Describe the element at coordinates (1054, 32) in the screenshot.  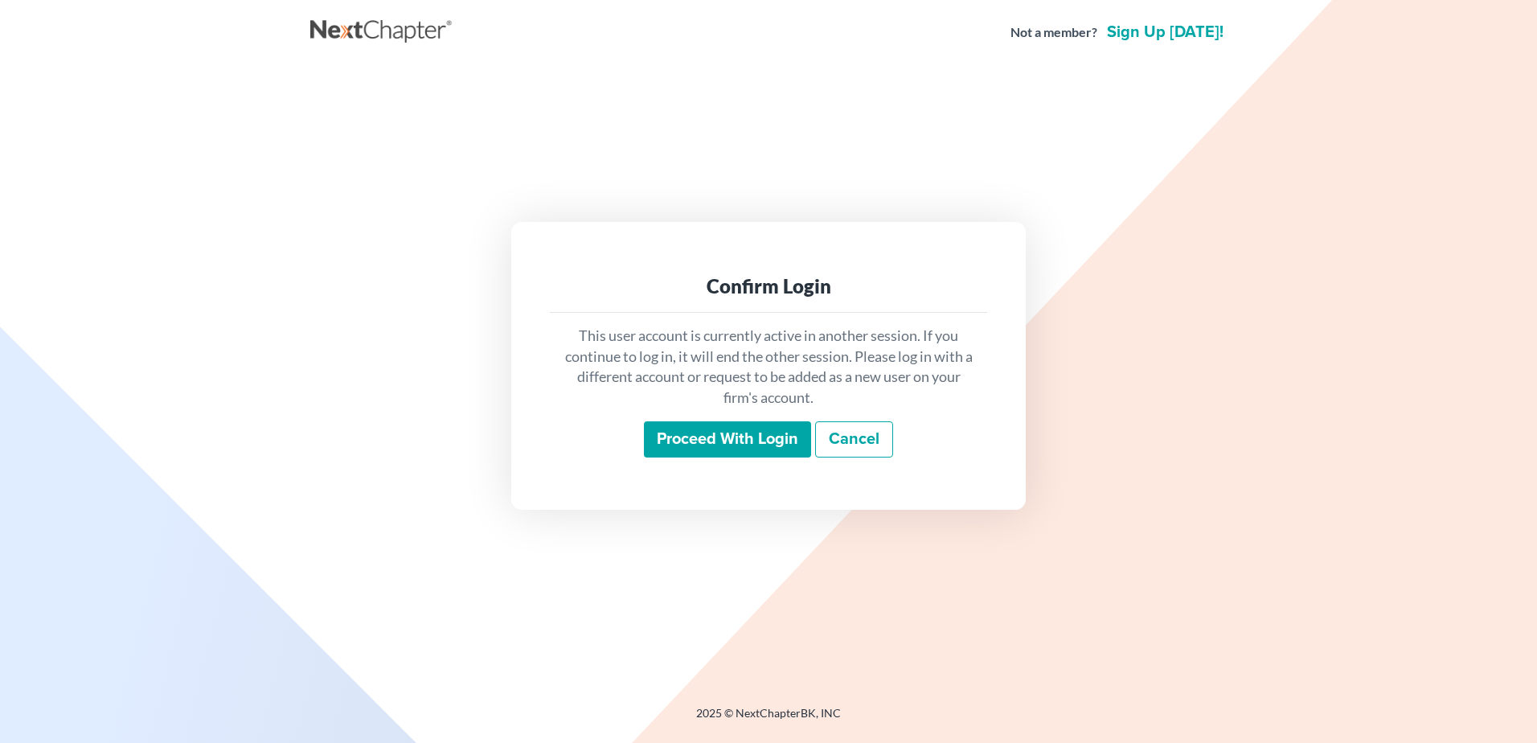
I see `strong: Not a member?` at that location.